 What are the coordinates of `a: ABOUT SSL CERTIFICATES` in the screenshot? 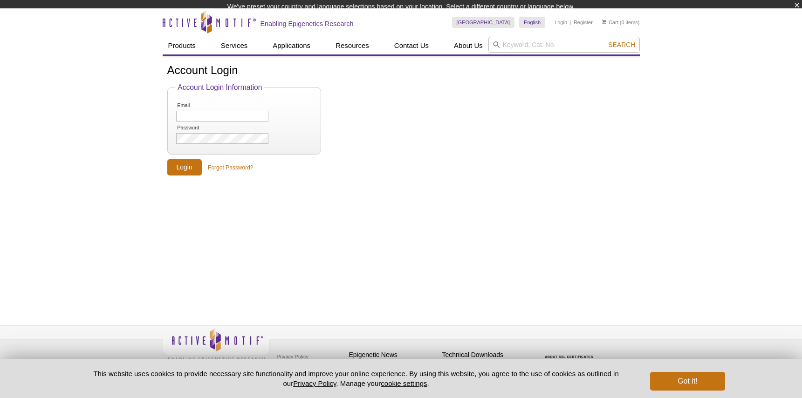 It's located at (569, 357).